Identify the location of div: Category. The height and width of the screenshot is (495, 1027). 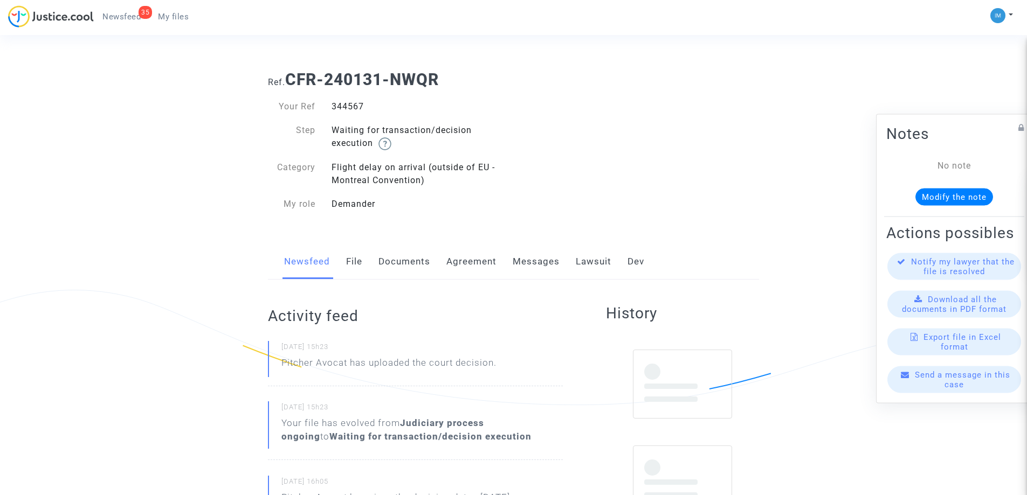
(292, 174).